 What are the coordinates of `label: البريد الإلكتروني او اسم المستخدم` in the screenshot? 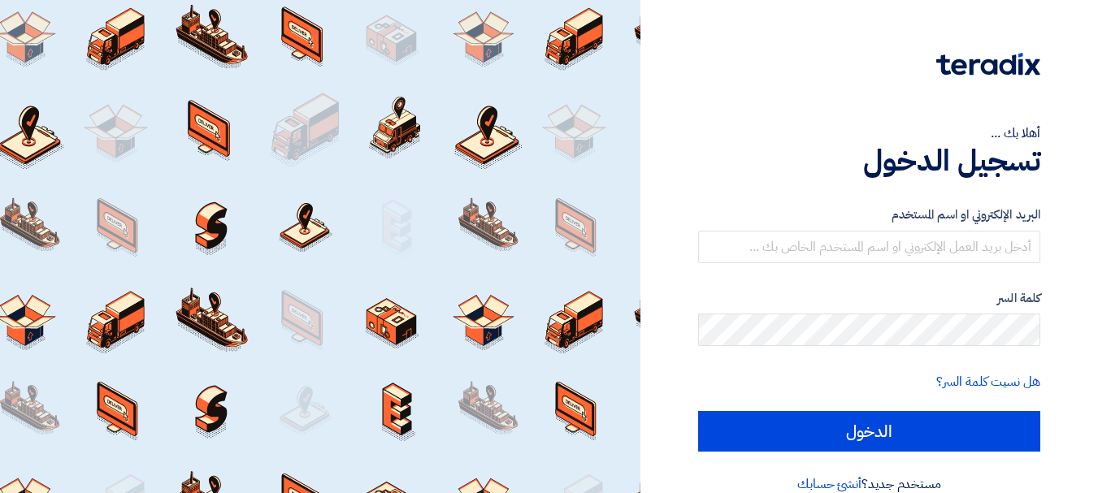 It's located at (869, 215).